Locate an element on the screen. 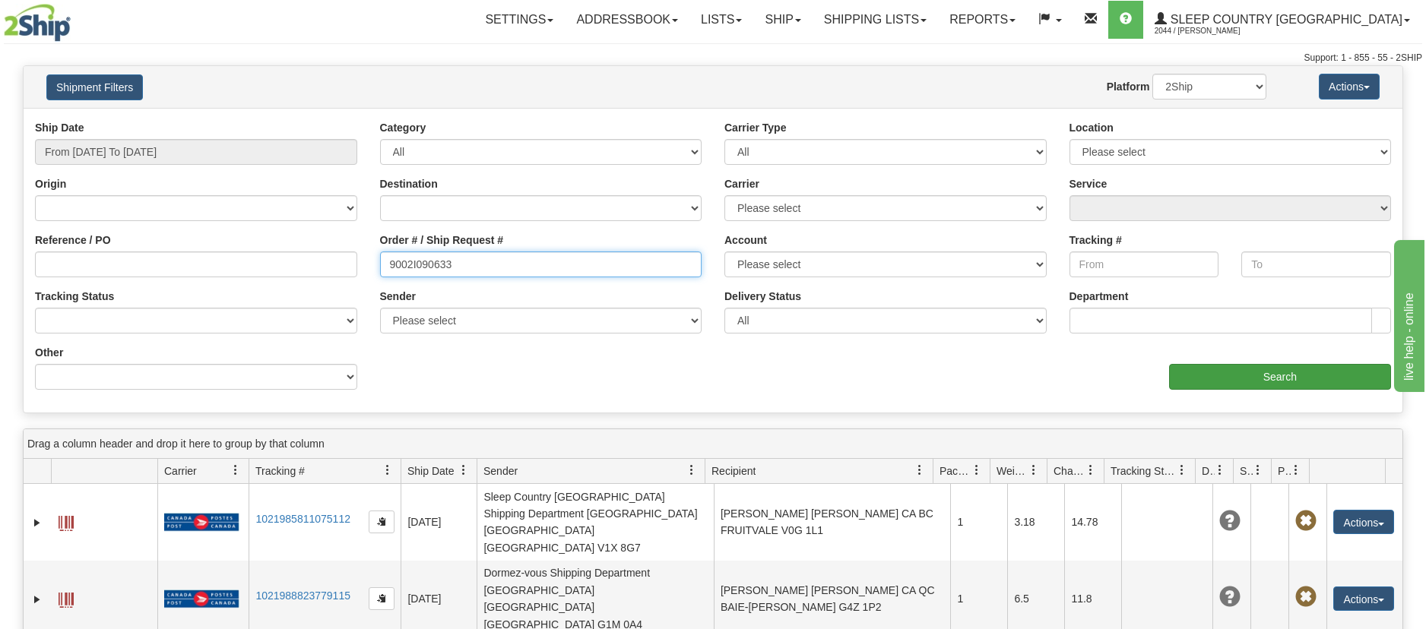 The height and width of the screenshot is (629, 1426). label: Other is located at coordinates (49, 353).